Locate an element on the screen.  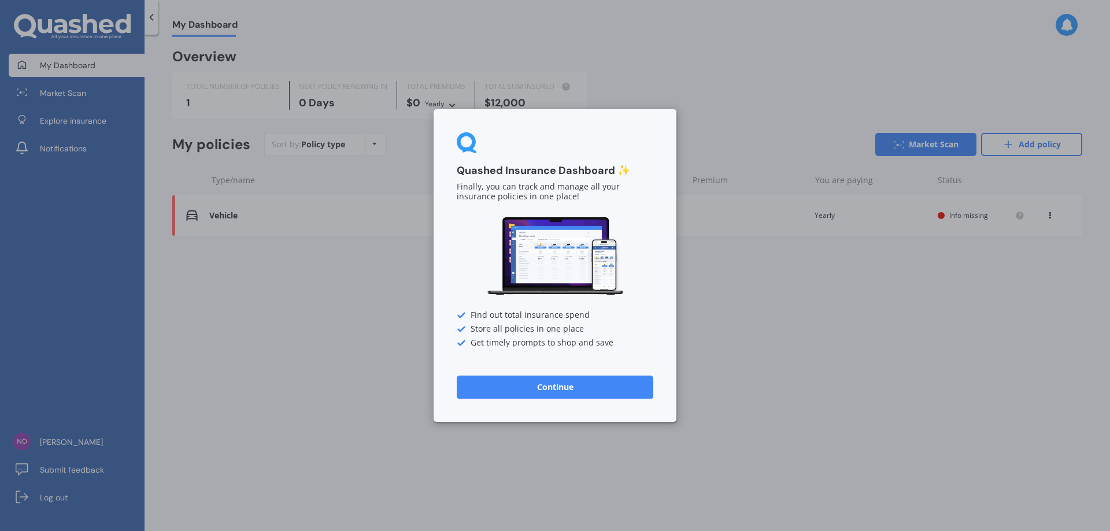
p: Finally, you can track and manage all your insurance policies in one place! is located at coordinates (555, 193).